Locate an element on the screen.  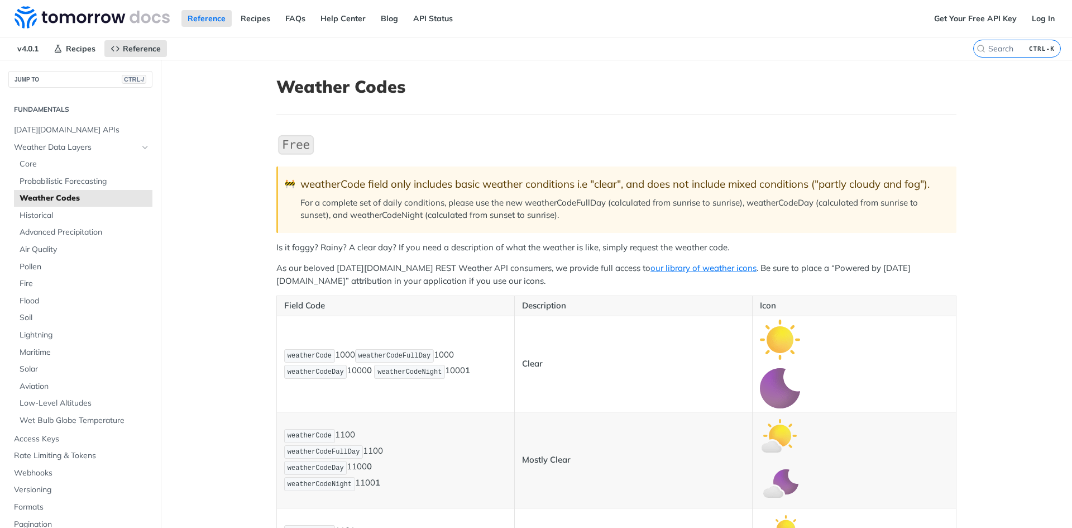
span: Access Keys is located at coordinates (82, 439).